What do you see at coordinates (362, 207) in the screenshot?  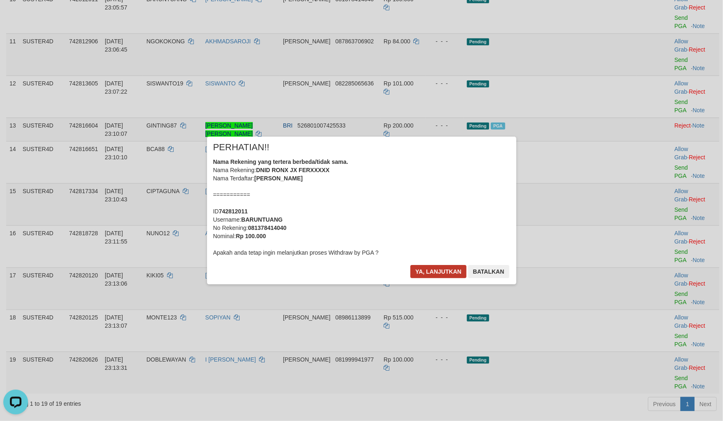 I see `div: Nama Rekening: Nama Terdaftar: =========== ID Username: No Rekening: Nominal: Apakah anda tetap i...` at bounding box center [362, 207].